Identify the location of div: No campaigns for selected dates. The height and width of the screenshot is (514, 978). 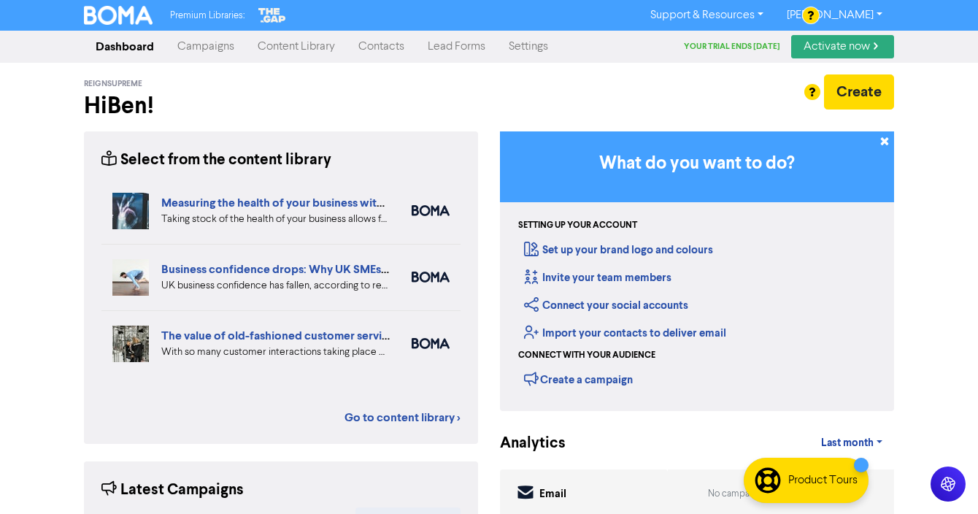
(781, 493).